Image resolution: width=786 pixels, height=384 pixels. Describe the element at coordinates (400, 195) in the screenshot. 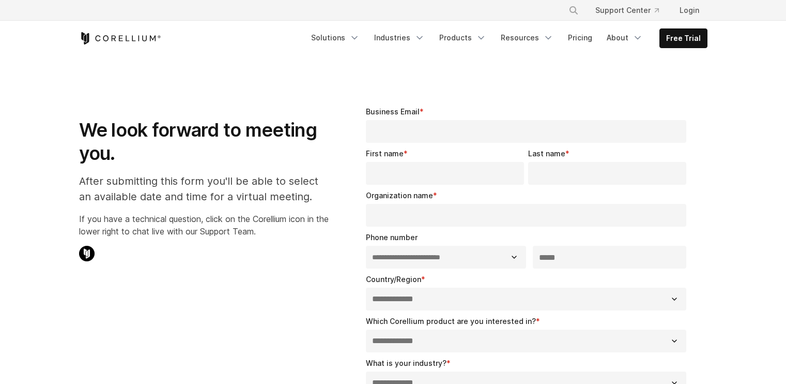

I see `span: Organization name` at that location.